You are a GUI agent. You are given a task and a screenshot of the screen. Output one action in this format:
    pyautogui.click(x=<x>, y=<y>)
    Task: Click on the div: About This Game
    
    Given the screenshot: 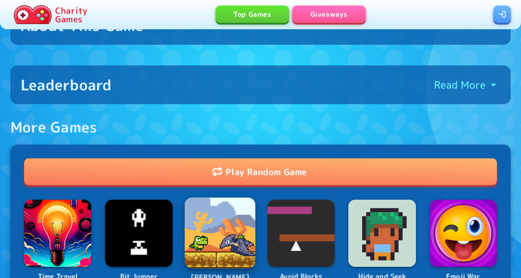 What is the action you would take?
    pyautogui.click(x=82, y=25)
    